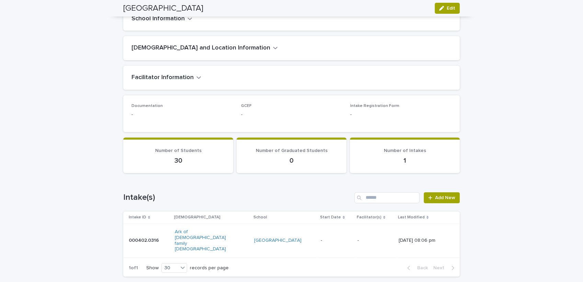  I want to click on span: Back, so click(420, 268).